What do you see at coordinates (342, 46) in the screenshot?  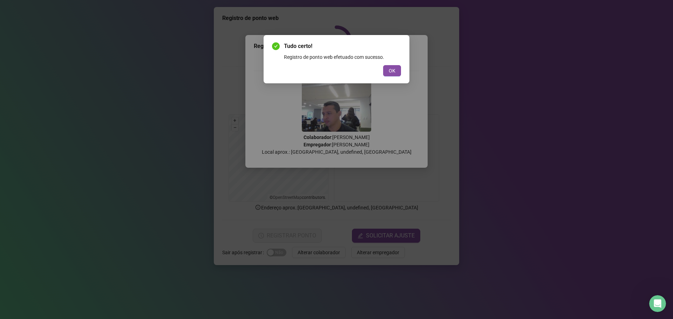 I see `span: Tudo certo!` at bounding box center [342, 46].